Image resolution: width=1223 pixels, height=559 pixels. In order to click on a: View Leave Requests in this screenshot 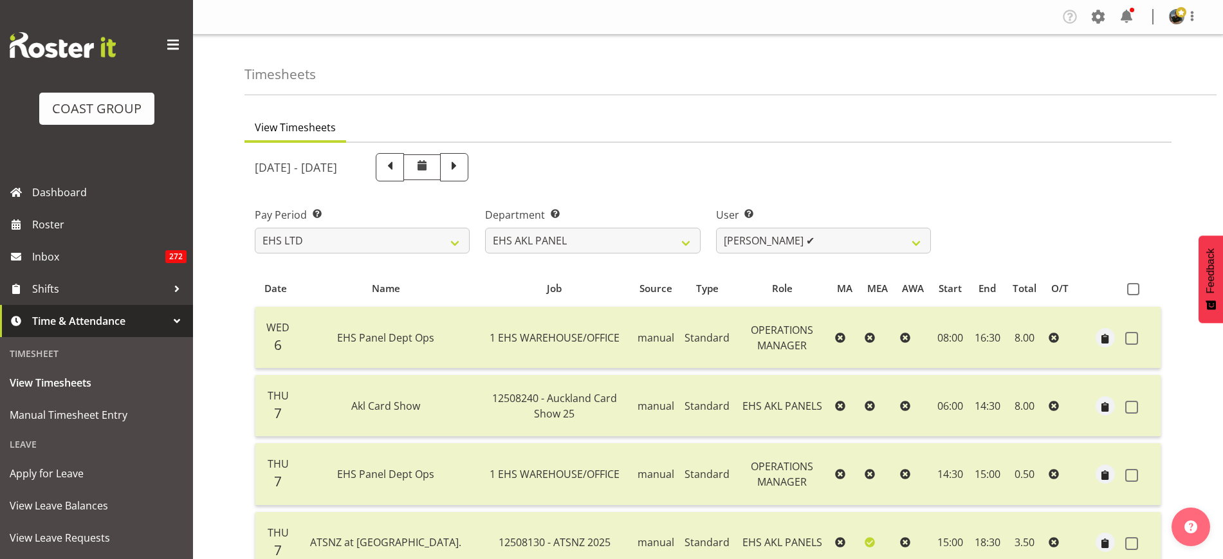, I will do `click(96, 538)`.